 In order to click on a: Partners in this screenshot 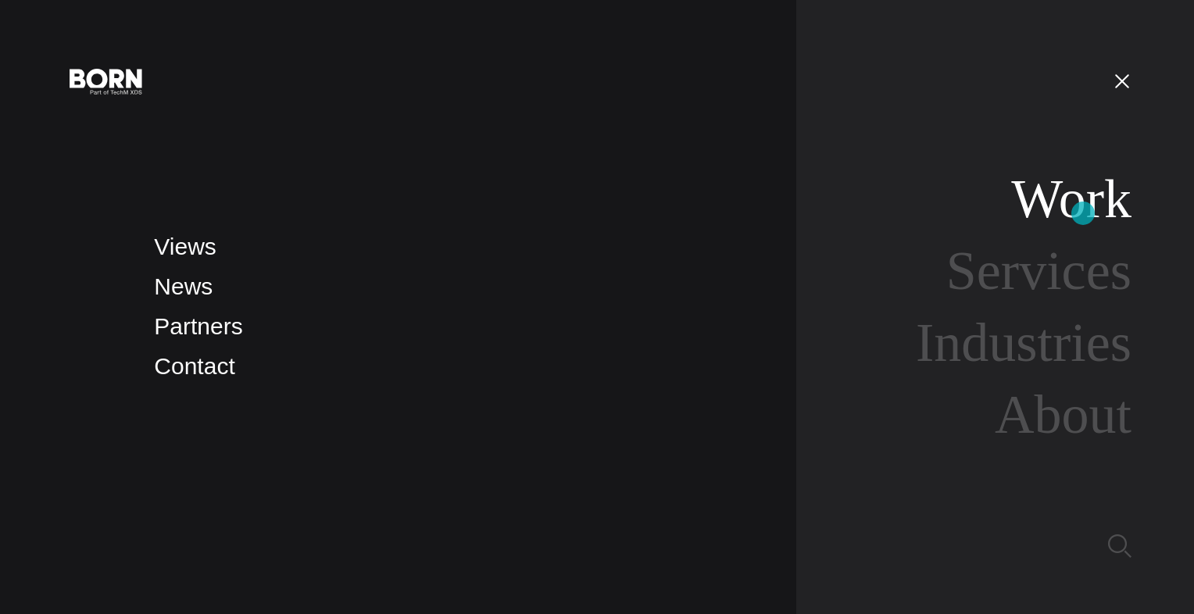, I will do `click(198, 326)`.